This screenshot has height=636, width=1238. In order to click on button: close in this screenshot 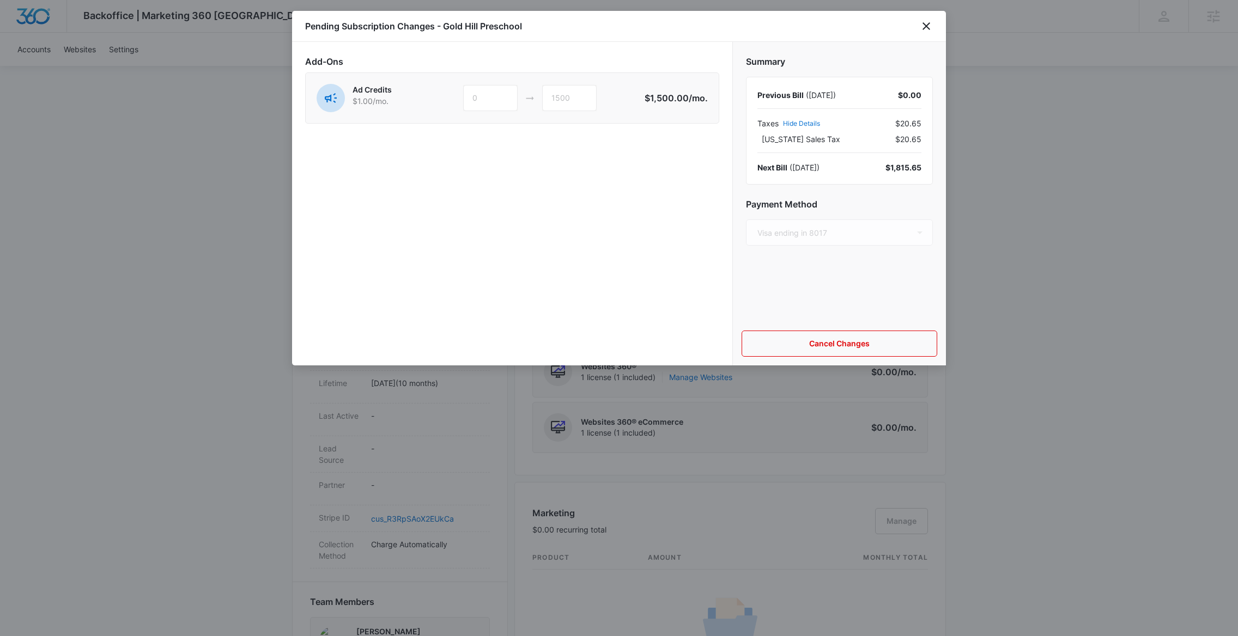, I will do `click(926, 26)`.